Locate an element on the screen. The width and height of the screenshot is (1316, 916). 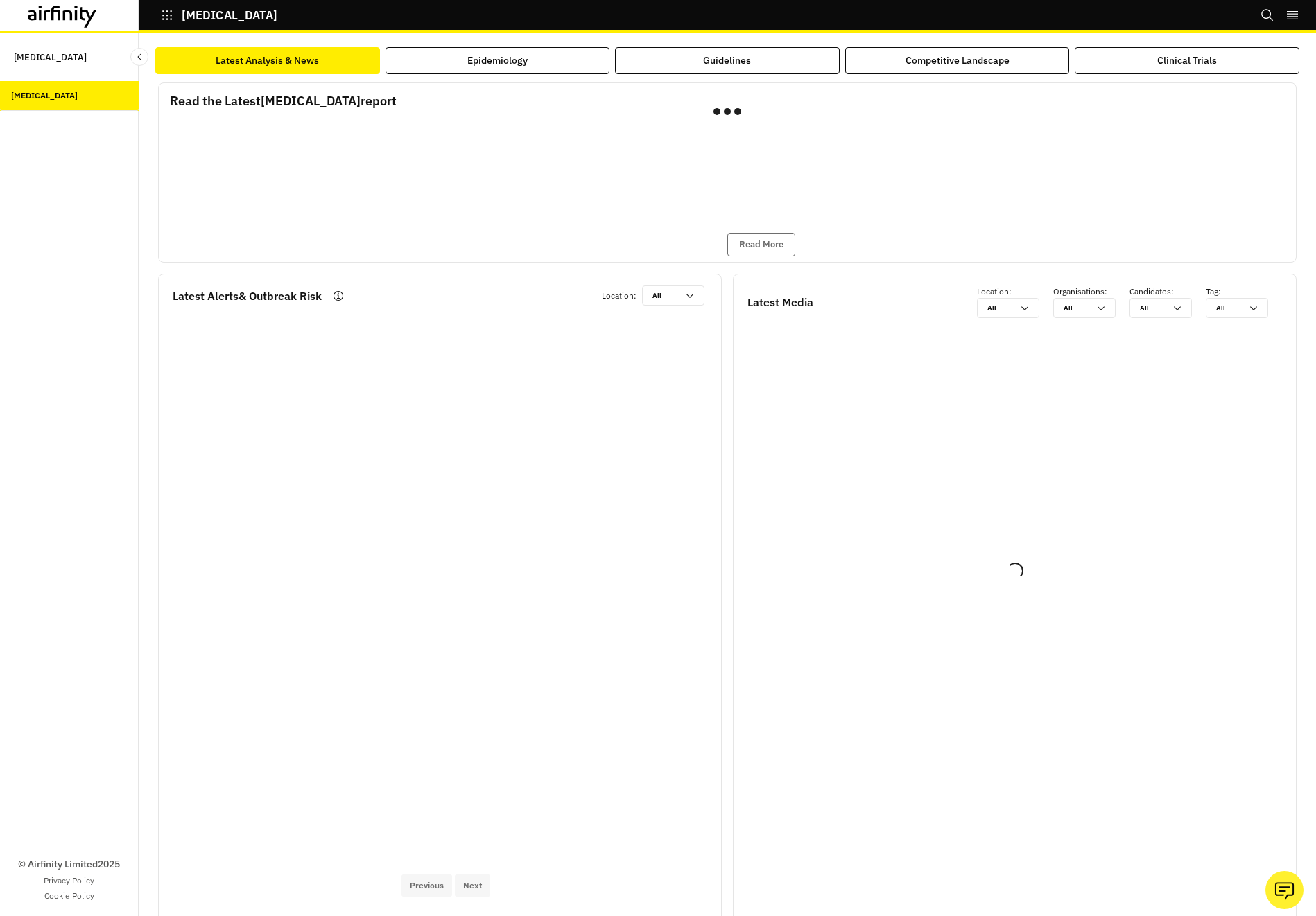
a: Cookie Policy is located at coordinates (70, 897).